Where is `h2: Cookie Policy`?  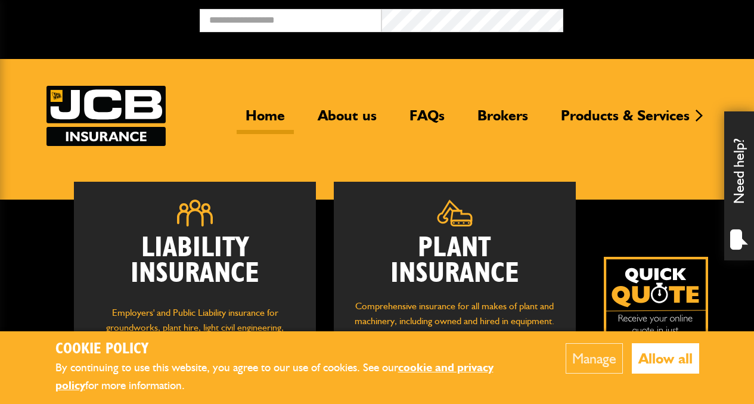 h2: Cookie Policy is located at coordinates (292, 349).